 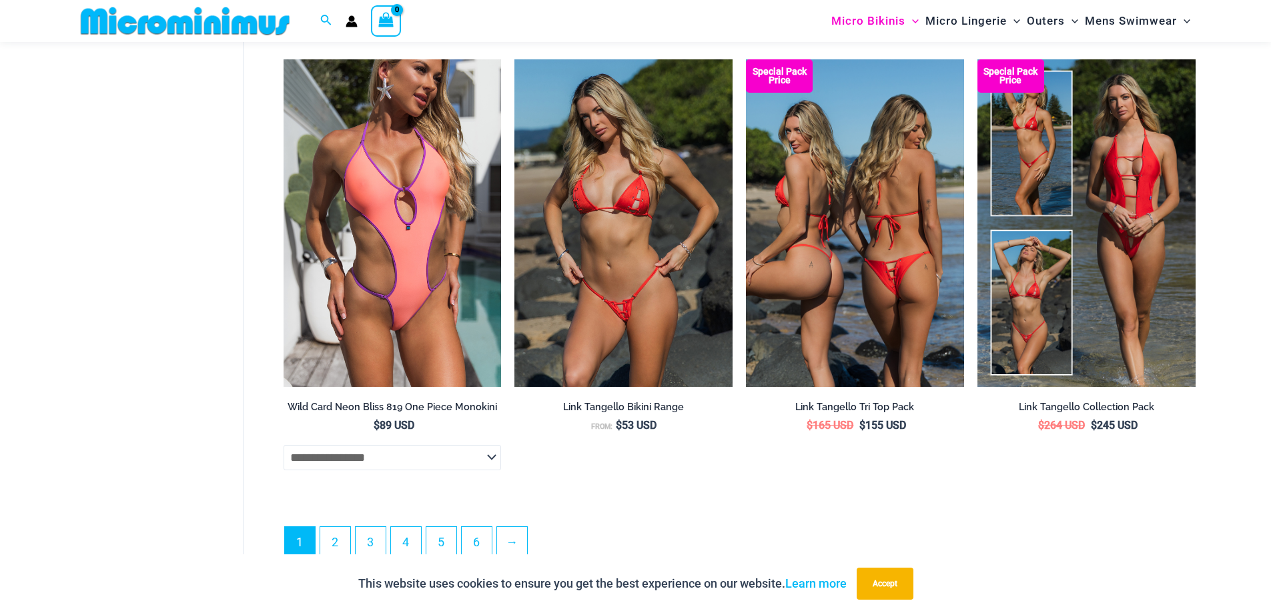 I want to click on a: Bikini Pack Bikini Pack BBikini Pack B, so click(x=855, y=223).